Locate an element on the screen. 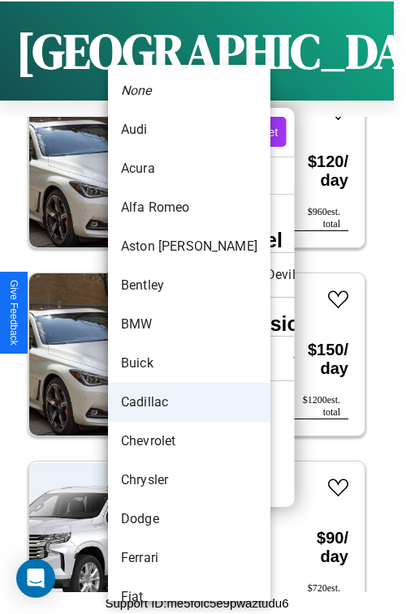  li: Ferrari is located at coordinates (189, 558).